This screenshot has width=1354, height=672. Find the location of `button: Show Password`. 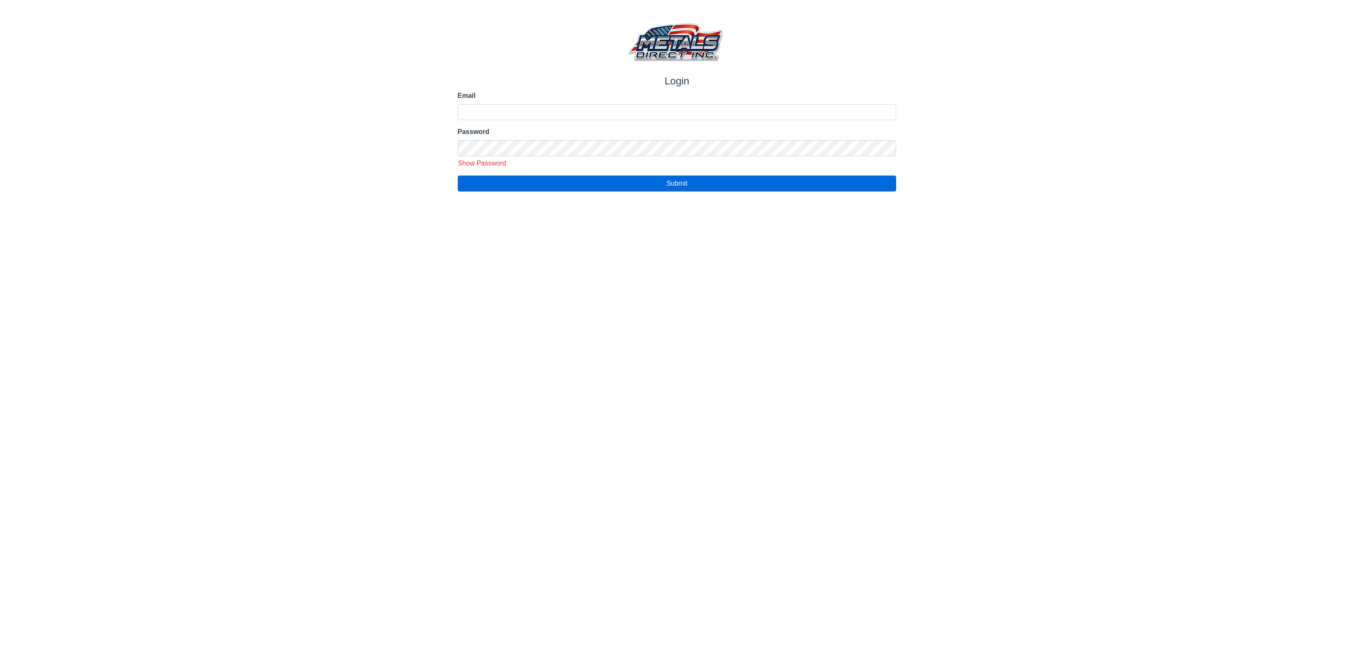

button: Show Password is located at coordinates (482, 163).